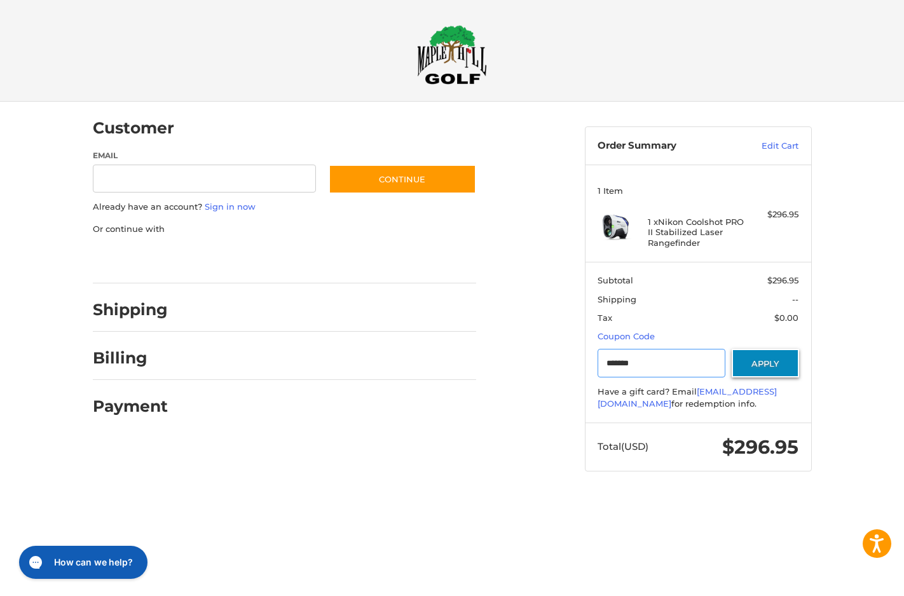 The height and width of the screenshot is (596, 904). I want to click on button: Apply, so click(766, 363).